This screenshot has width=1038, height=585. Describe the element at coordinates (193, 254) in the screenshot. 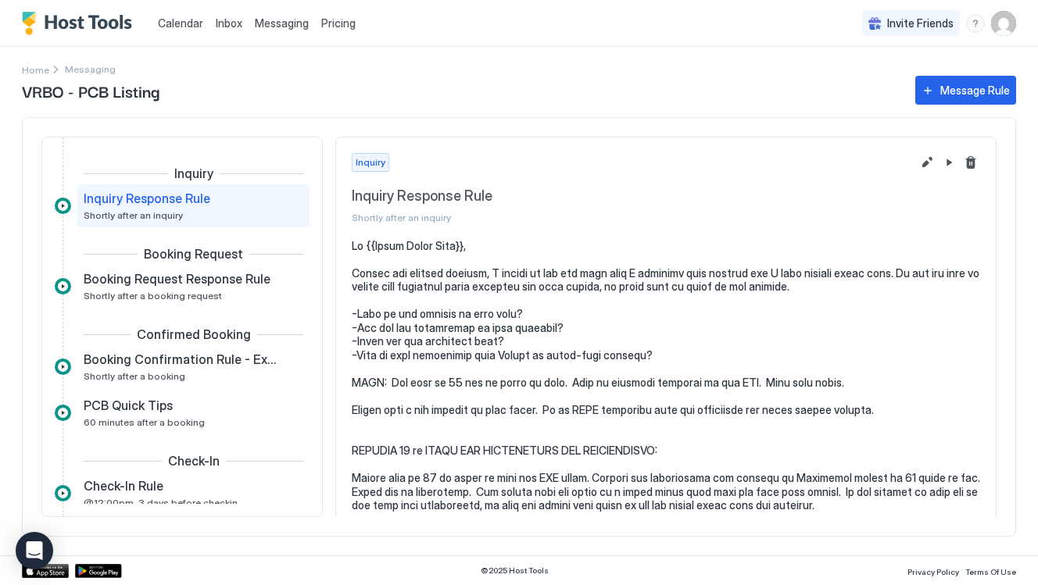

I see `span: Booking Request` at that location.